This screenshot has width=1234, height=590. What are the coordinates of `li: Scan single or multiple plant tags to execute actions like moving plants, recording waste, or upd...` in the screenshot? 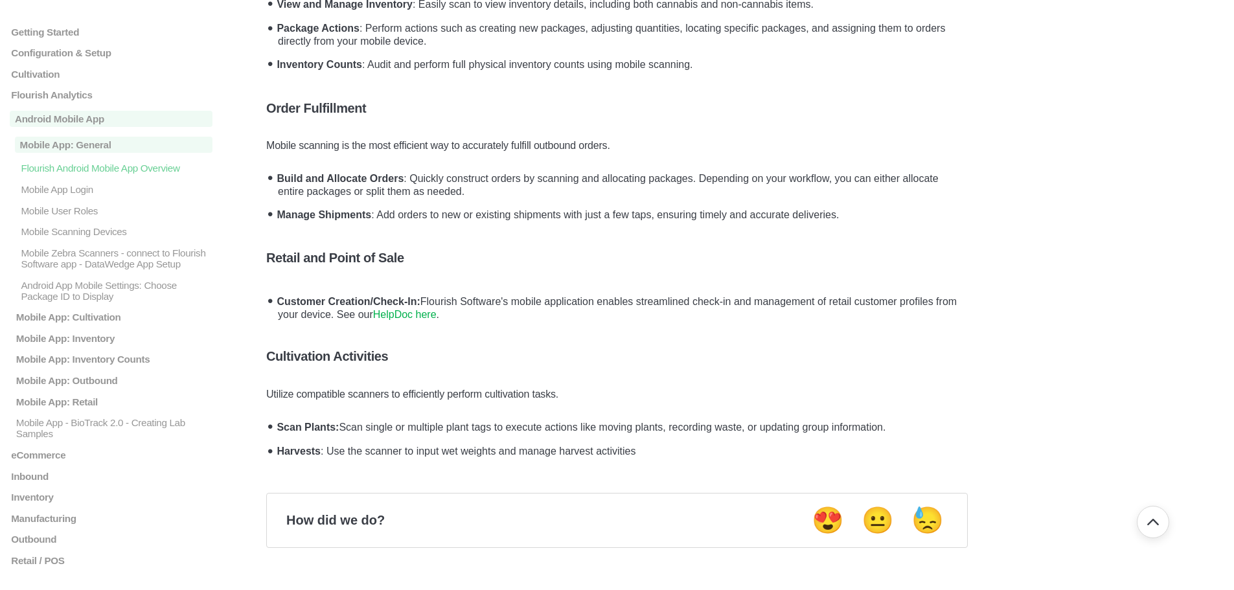 It's located at (620, 426).